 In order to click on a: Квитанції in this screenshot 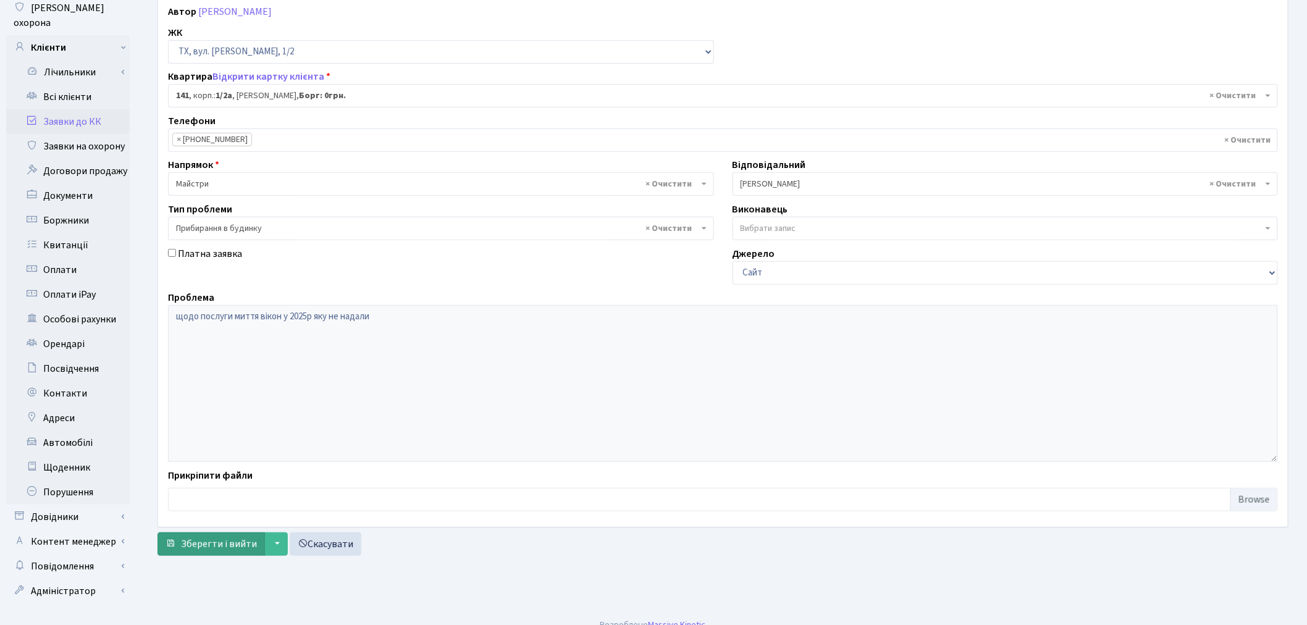, I will do `click(68, 245)`.